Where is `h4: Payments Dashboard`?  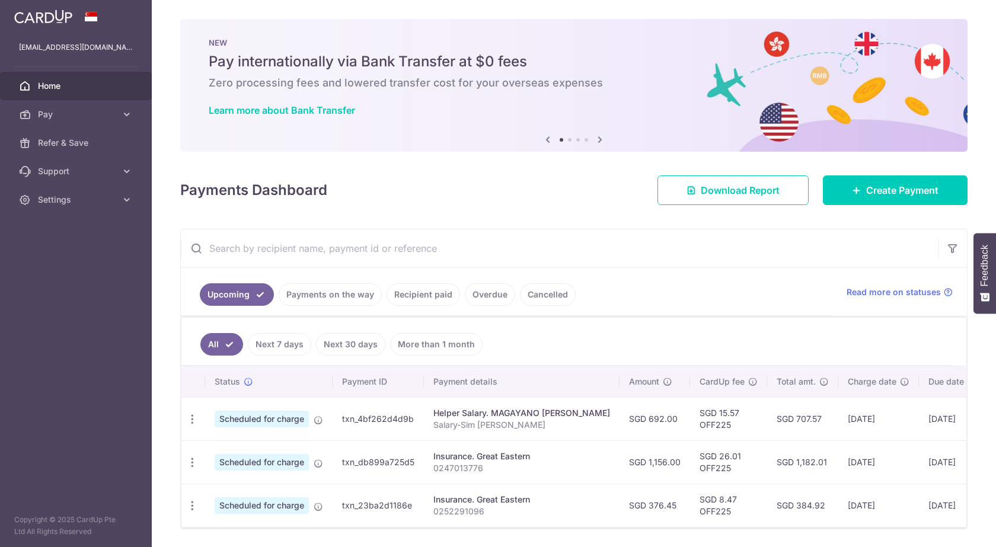 h4: Payments Dashboard is located at coordinates (254, 190).